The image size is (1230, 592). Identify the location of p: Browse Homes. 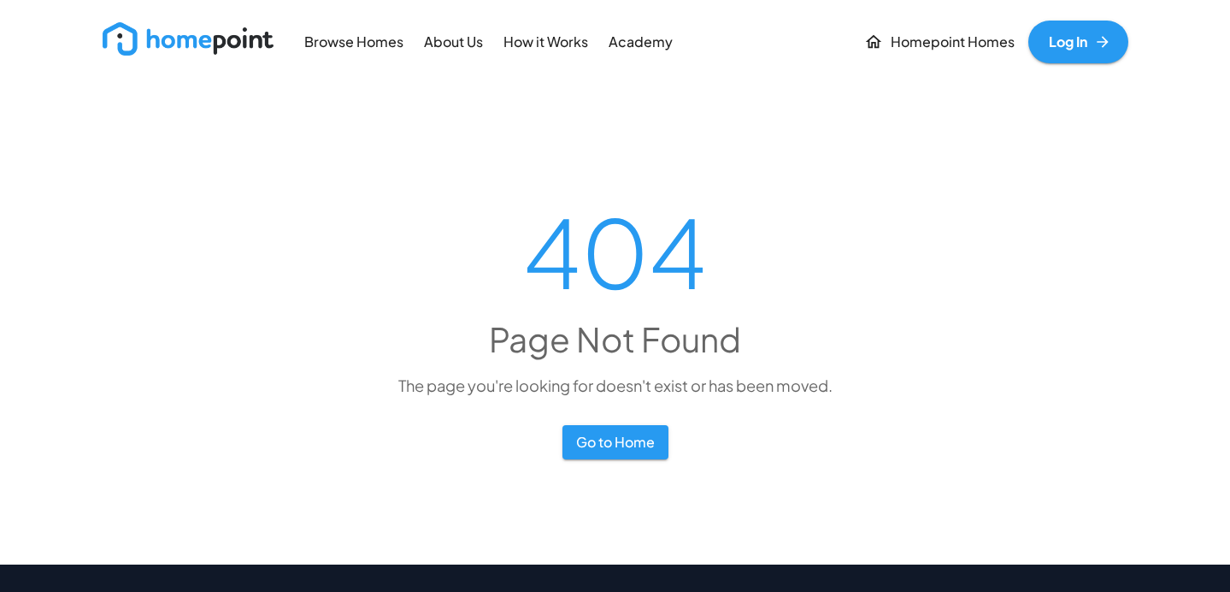
(354, 42).